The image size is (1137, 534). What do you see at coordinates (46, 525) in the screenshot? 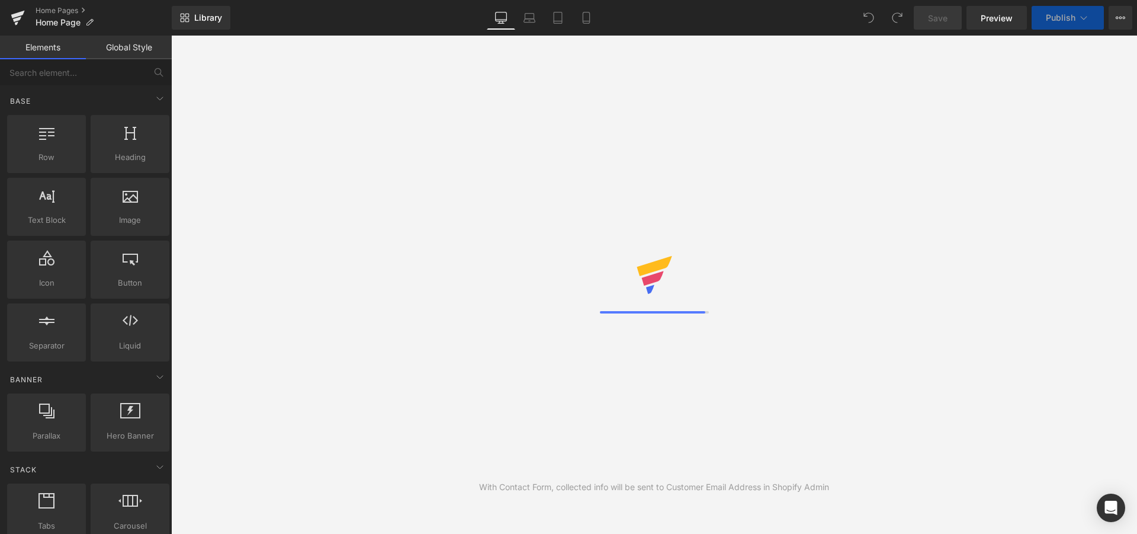
I see `span: Tabs` at bounding box center [46, 525].